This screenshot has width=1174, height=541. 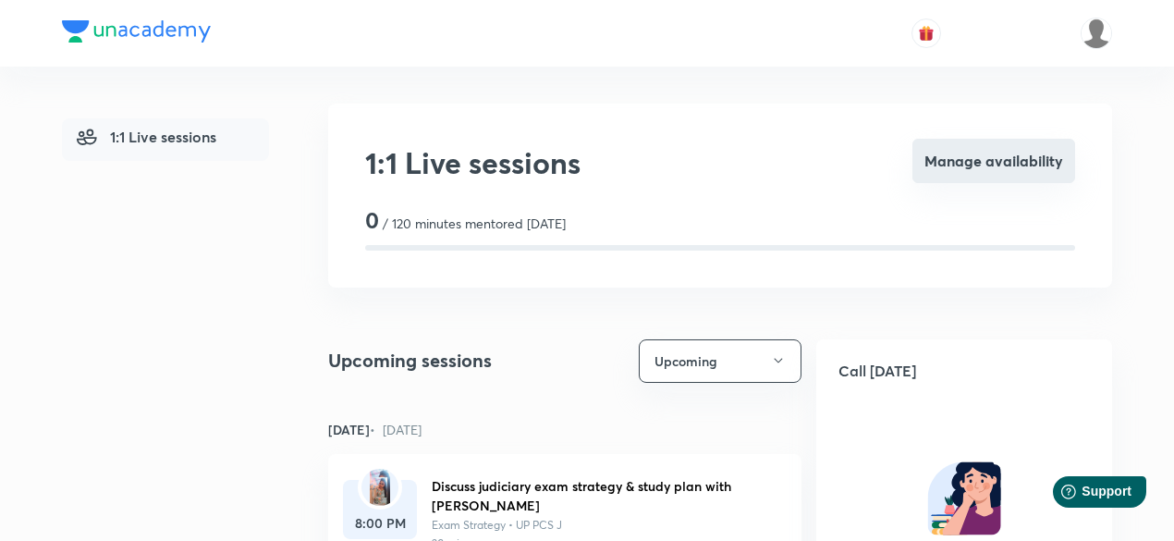 What do you see at coordinates (993, 161) in the screenshot?
I see `button: Manage availability` at bounding box center [993, 161].